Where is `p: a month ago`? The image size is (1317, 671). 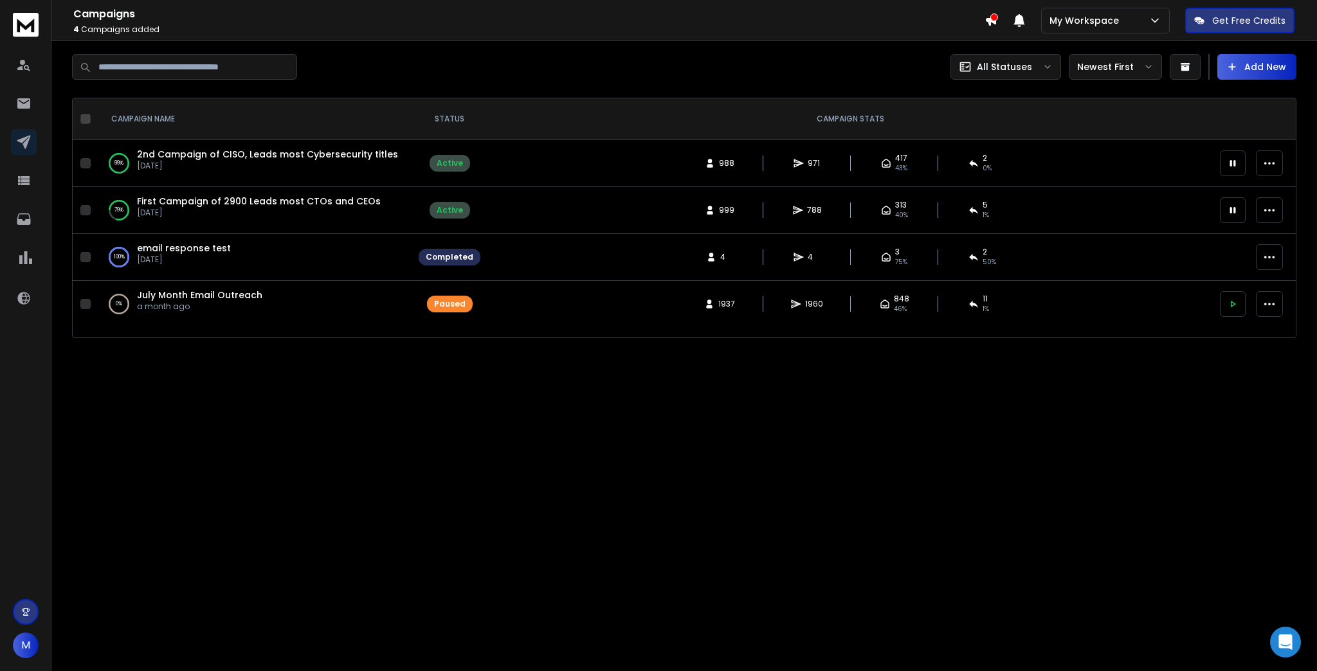
p: a month ago is located at coordinates (199, 307).